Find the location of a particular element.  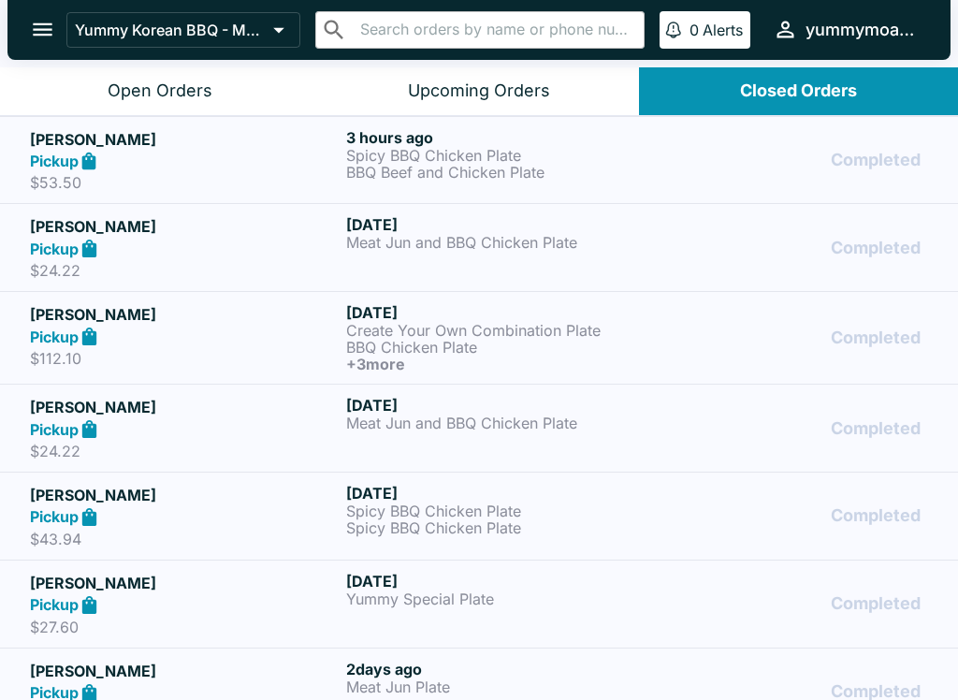

button: open drawer is located at coordinates (42, 29).